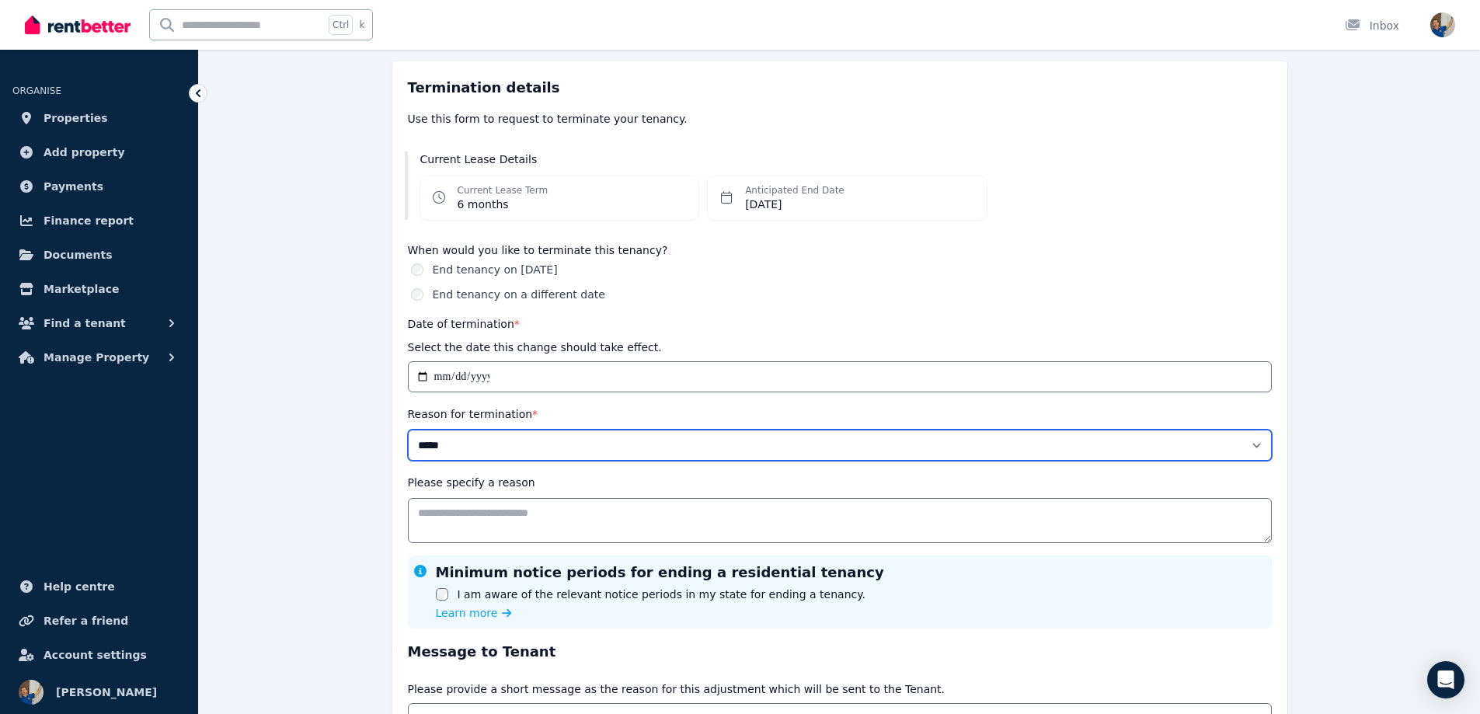  Describe the element at coordinates (99, 621) in the screenshot. I see `a: Refer a friend` at that location.